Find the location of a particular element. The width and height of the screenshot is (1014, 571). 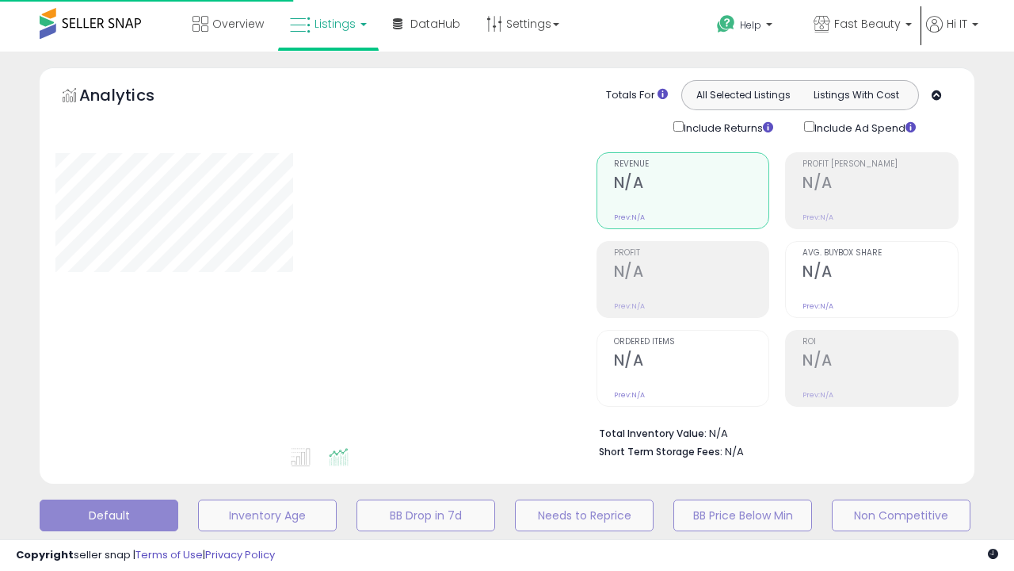

button: BB Price Below Min is located at coordinates (742, 515).